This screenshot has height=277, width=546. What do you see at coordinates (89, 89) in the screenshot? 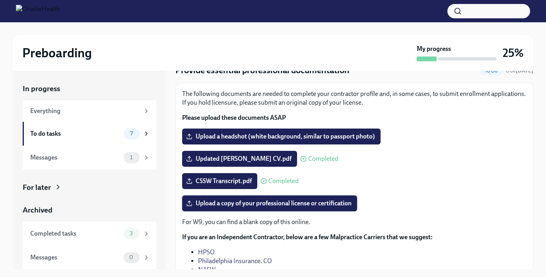
I see `div: In progress` at bounding box center [89, 89].